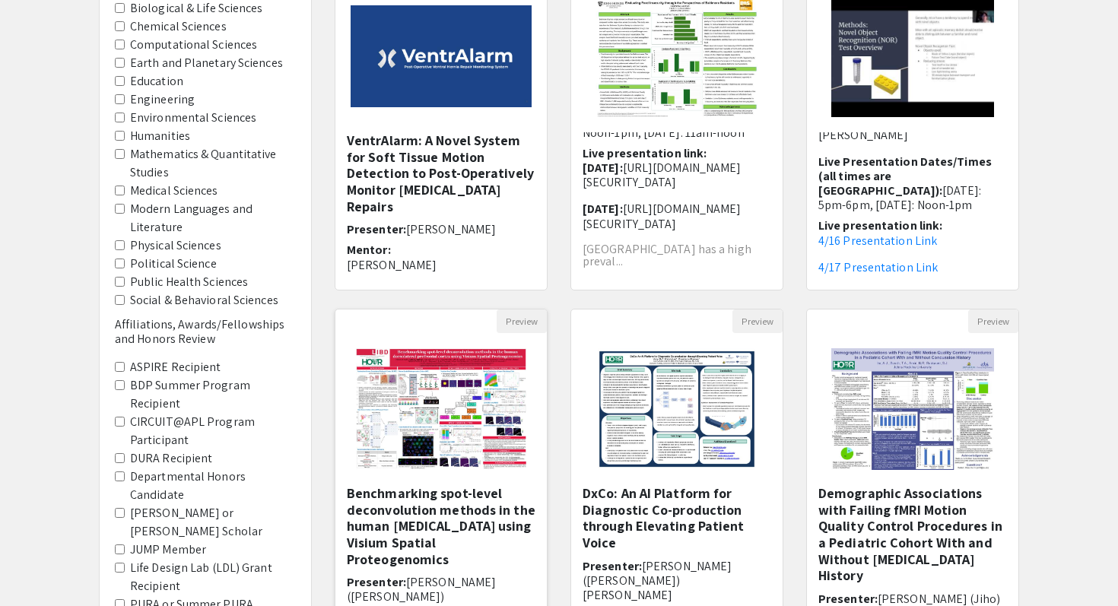 Image resolution: width=1118 pixels, height=606 pixels. What do you see at coordinates (176, 367) in the screenshot?
I see `label: ASPIRE Recipient` at bounding box center [176, 367].